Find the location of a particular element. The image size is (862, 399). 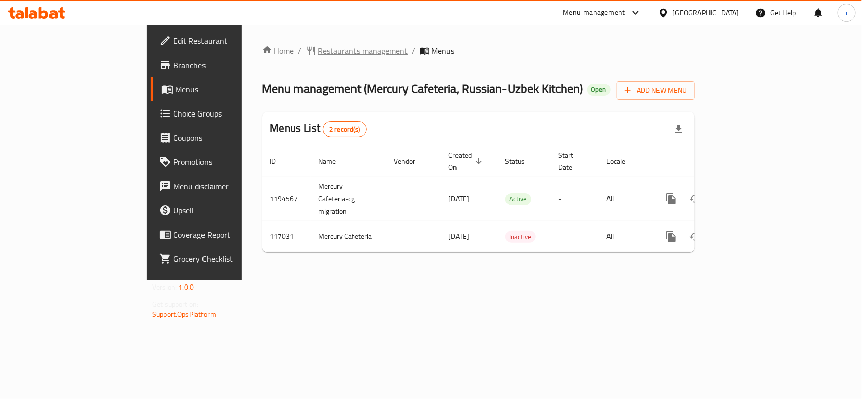

span: Promotions is located at coordinates (228, 162).